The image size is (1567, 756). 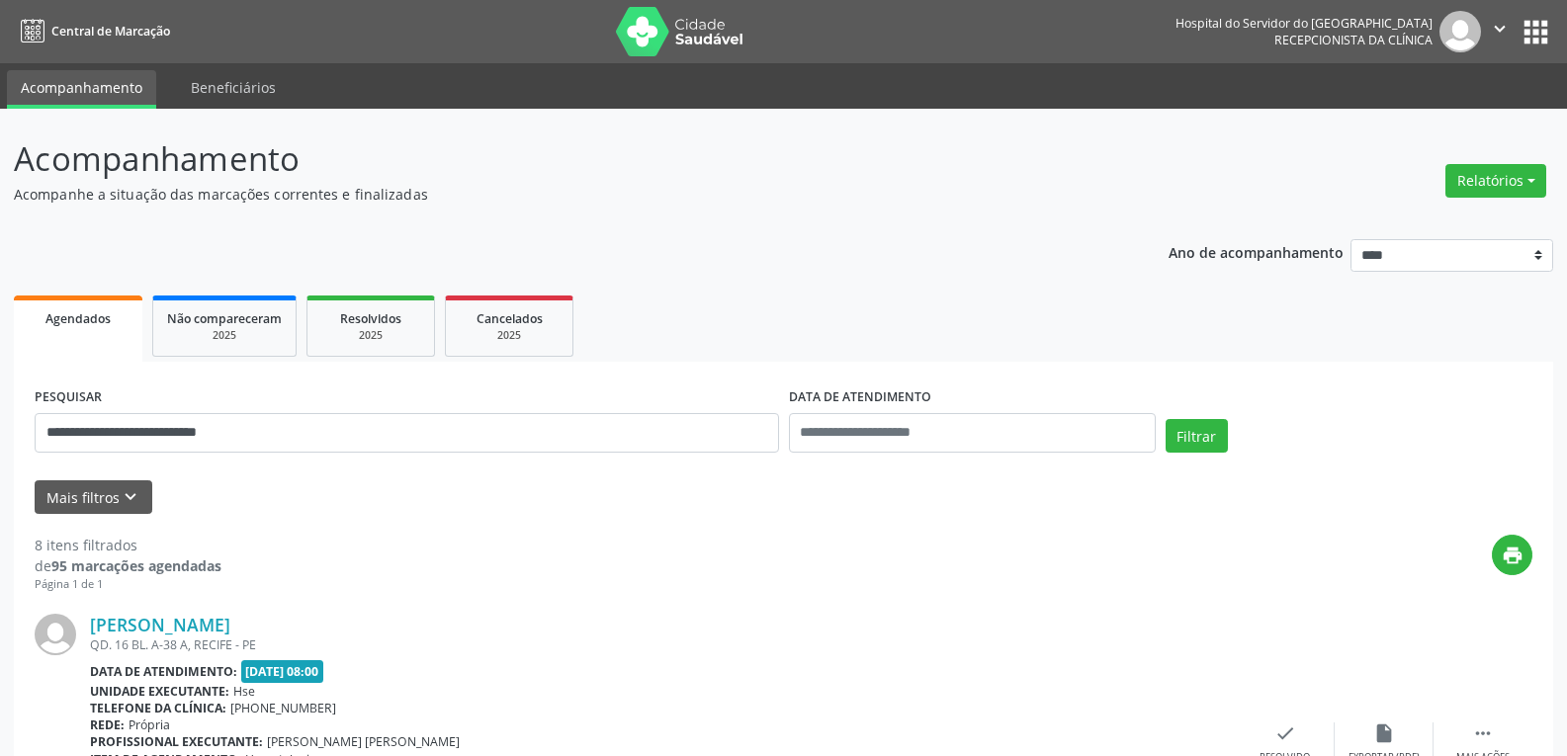 I want to click on i: print, so click(x=1513, y=556).